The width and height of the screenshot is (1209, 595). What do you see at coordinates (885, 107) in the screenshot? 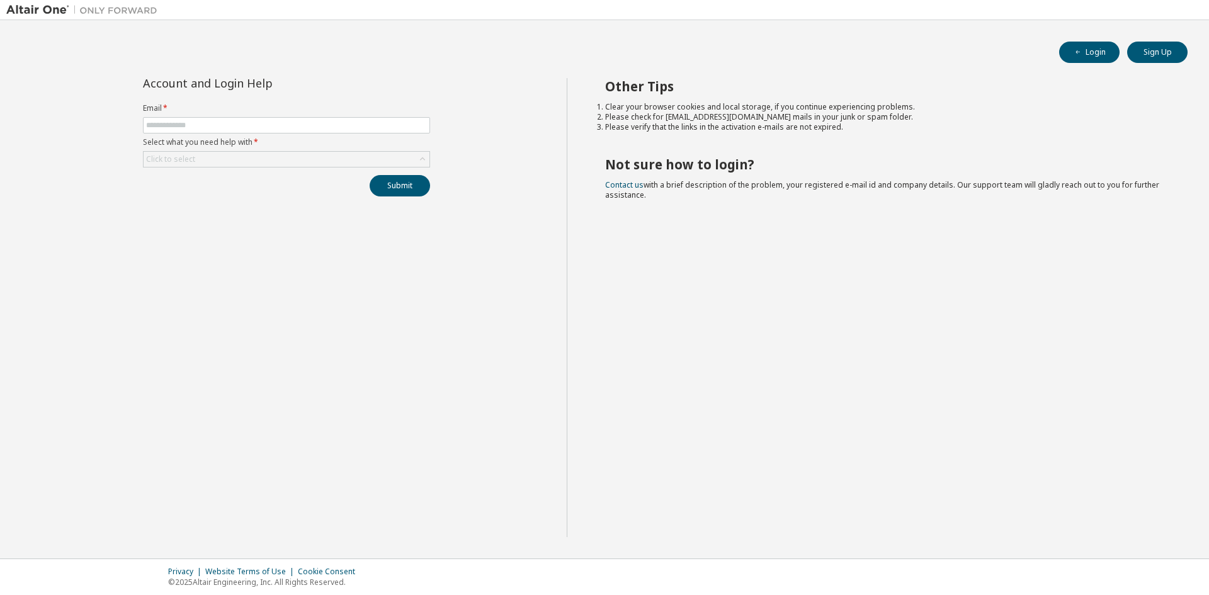
I see `li: Clear your browser cookies and local storage, if you continue experiencing problems.` at bounding box center [885, 107].